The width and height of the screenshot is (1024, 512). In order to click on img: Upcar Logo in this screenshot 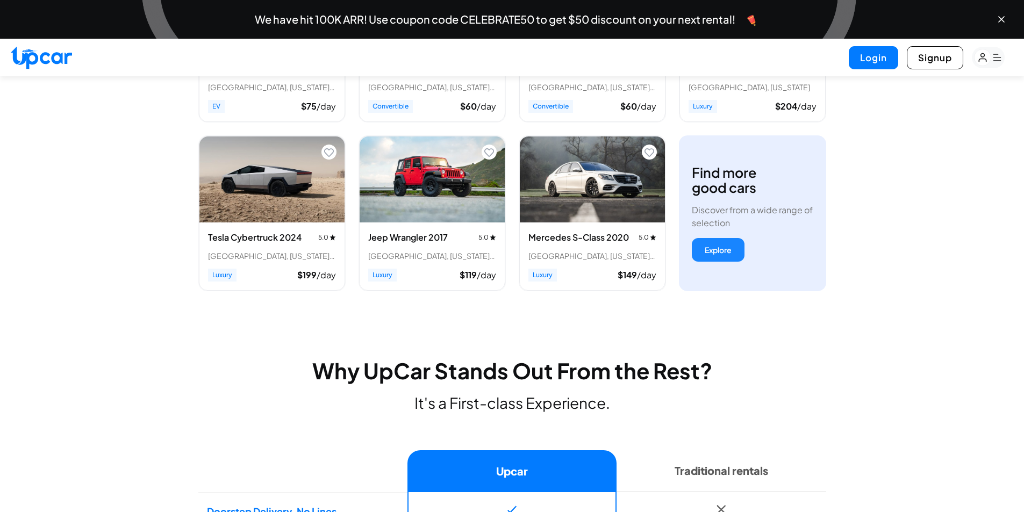, I will do `click(41, 58)`.